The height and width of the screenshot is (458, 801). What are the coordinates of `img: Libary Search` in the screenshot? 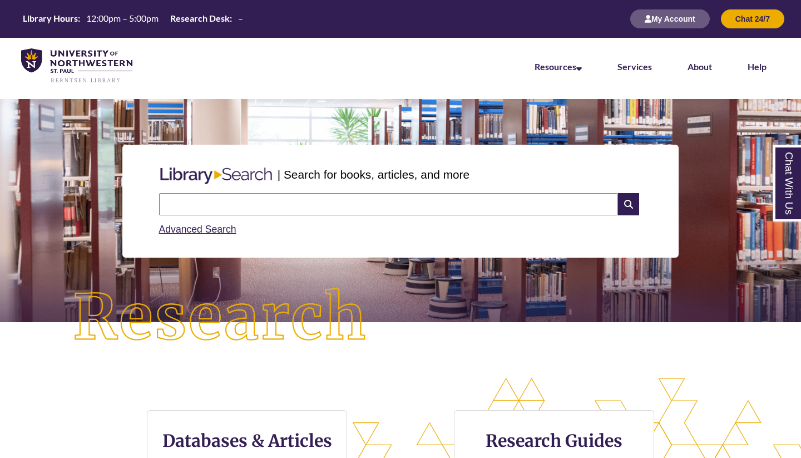 It's located at (216, 176).